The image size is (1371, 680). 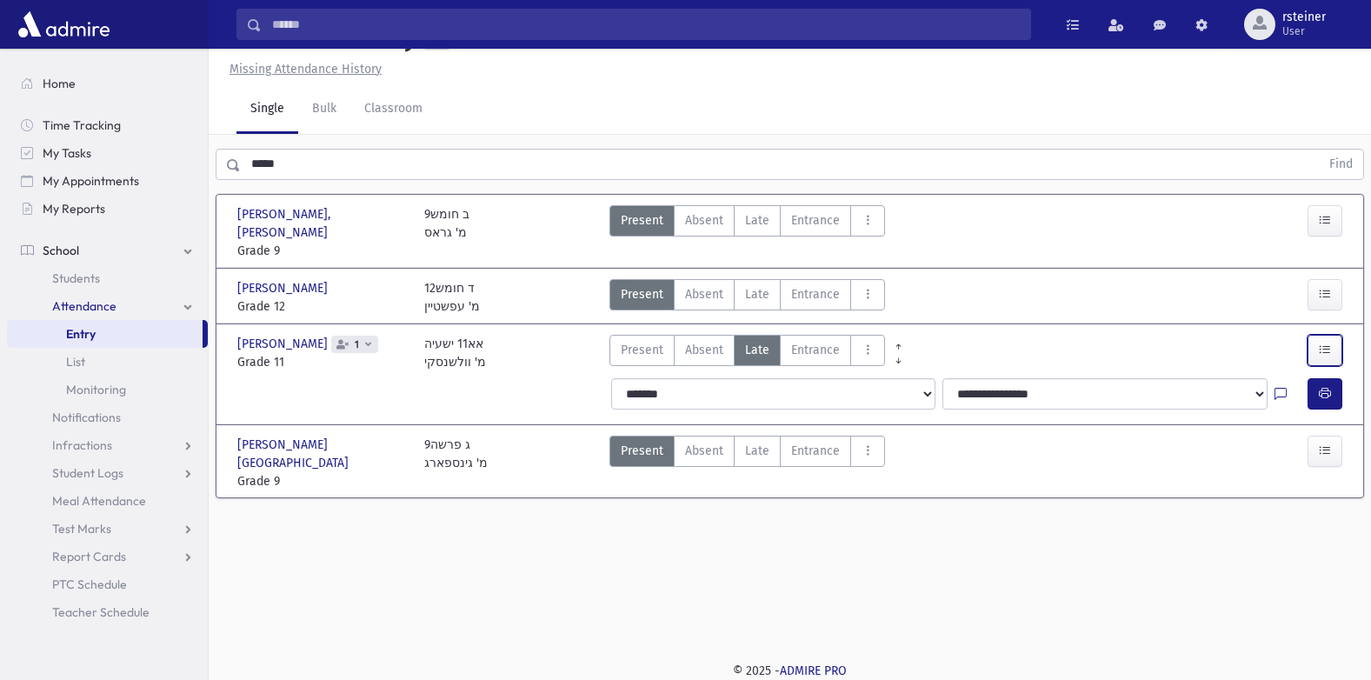 What do you see at coordinates (89, 557) in the screenshot?
I see `span: Report Cards` at bounding box center [89, 557].